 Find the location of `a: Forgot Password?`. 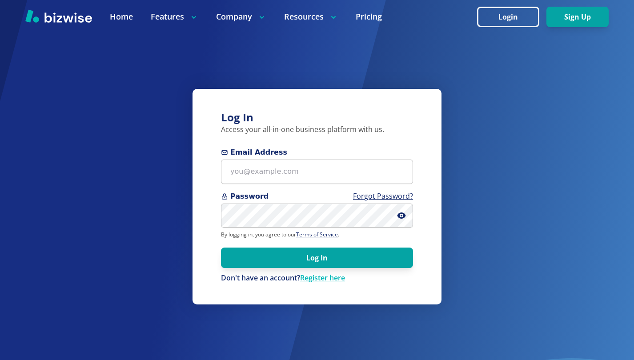

a: Forgot Password? is located at coordinates (383, 196).